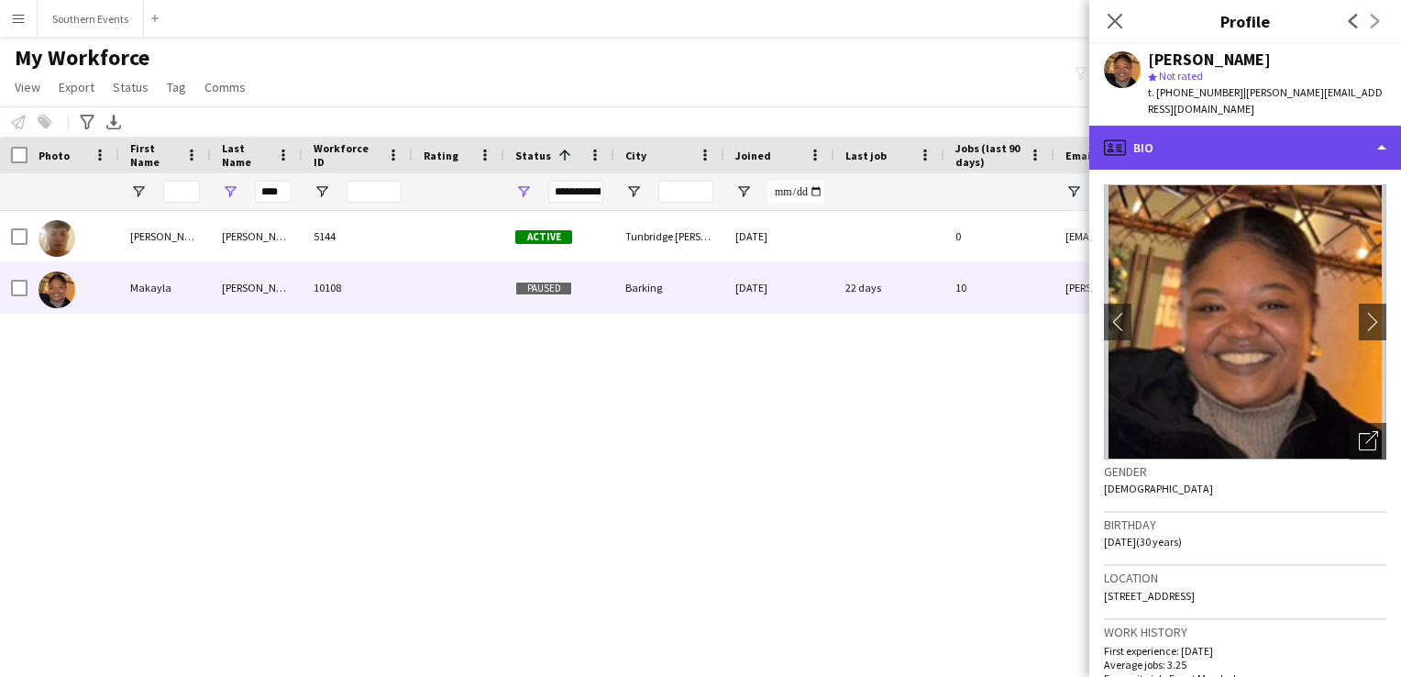 The height and width of the screenshot is (677, 1401). I want to click on a: Export, so click(76, 87).